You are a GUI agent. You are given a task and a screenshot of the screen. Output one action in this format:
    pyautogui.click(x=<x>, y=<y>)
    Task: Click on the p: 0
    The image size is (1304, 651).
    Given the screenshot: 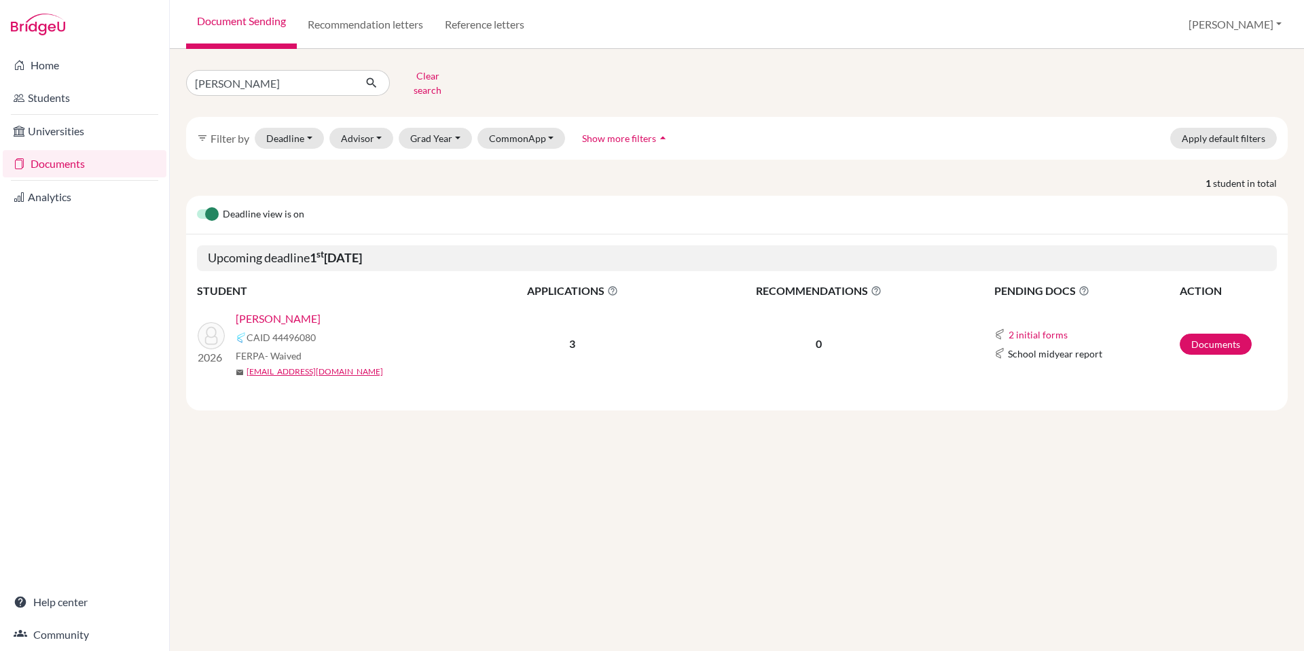 What is the action you would take?
    pyautogui.click(x=819, y=344)
    